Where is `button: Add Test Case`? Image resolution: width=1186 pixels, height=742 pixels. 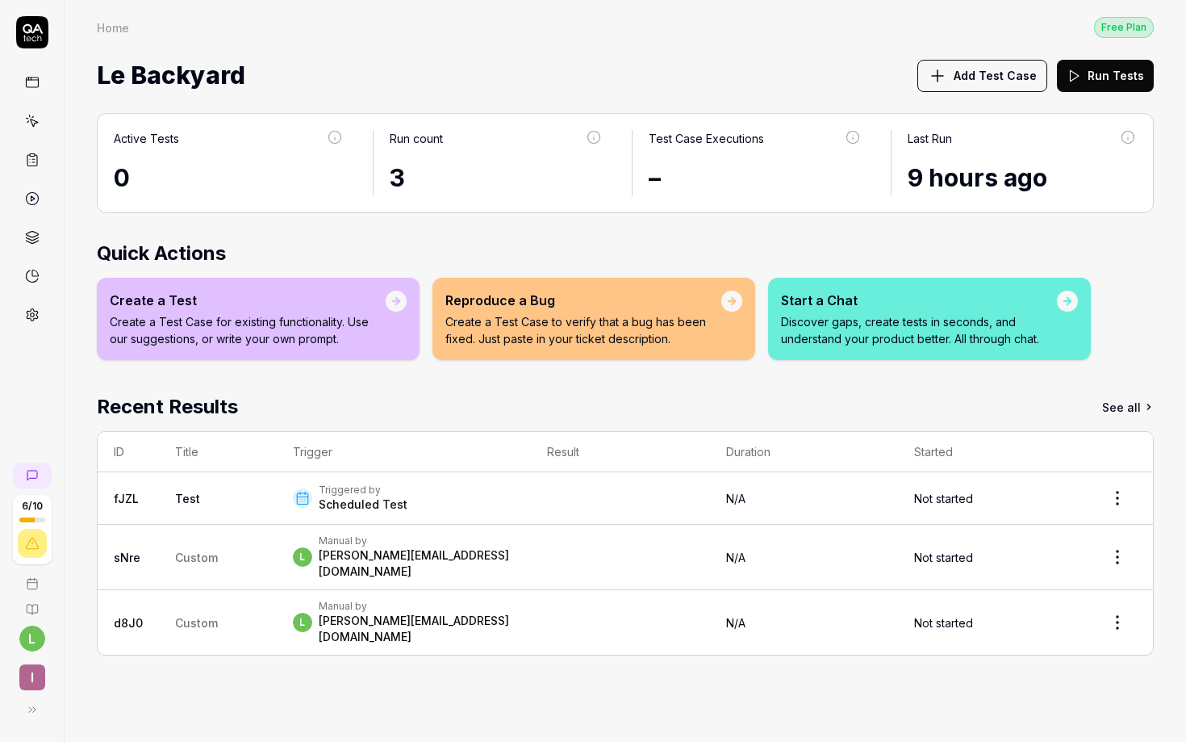
button: Add Test Case is located at coordinates (982, 76).